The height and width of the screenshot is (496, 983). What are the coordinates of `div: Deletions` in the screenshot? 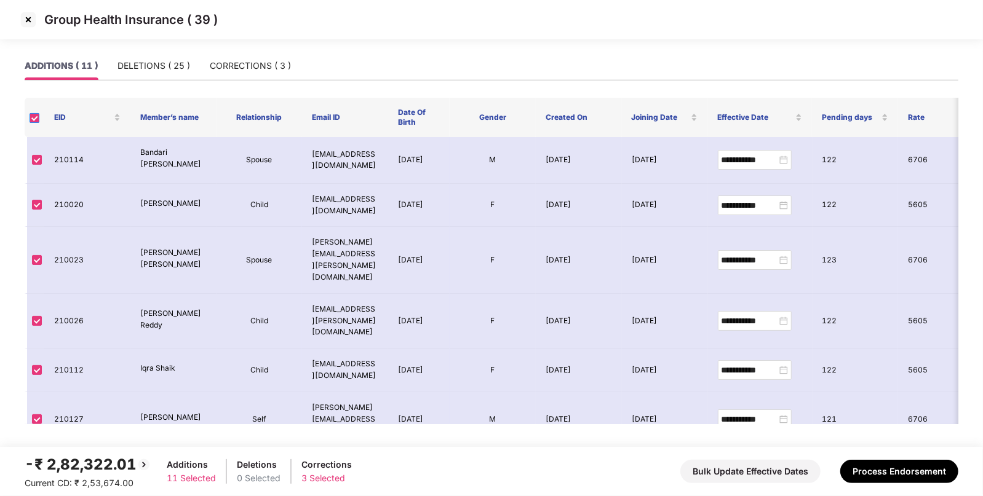 It's located at (258, 465).